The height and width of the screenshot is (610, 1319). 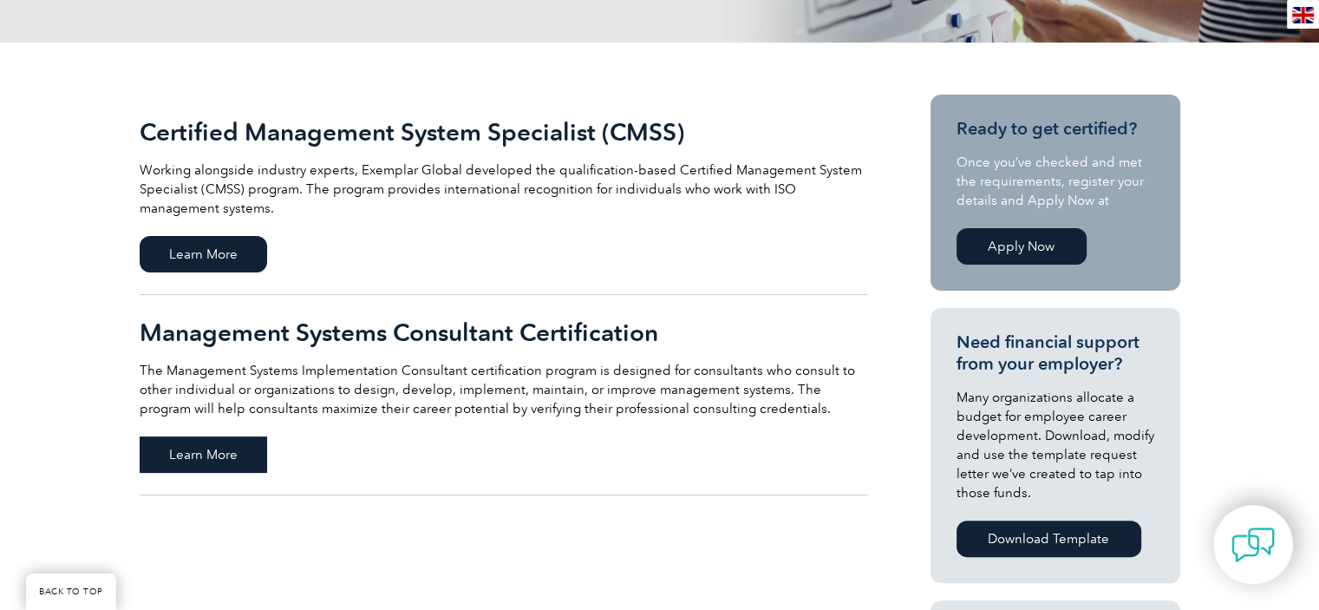 What do you see at coordinates (1253, 545) in the screenshot?
I see `img: contact-chat.png` at bounding box center [1253, 545].